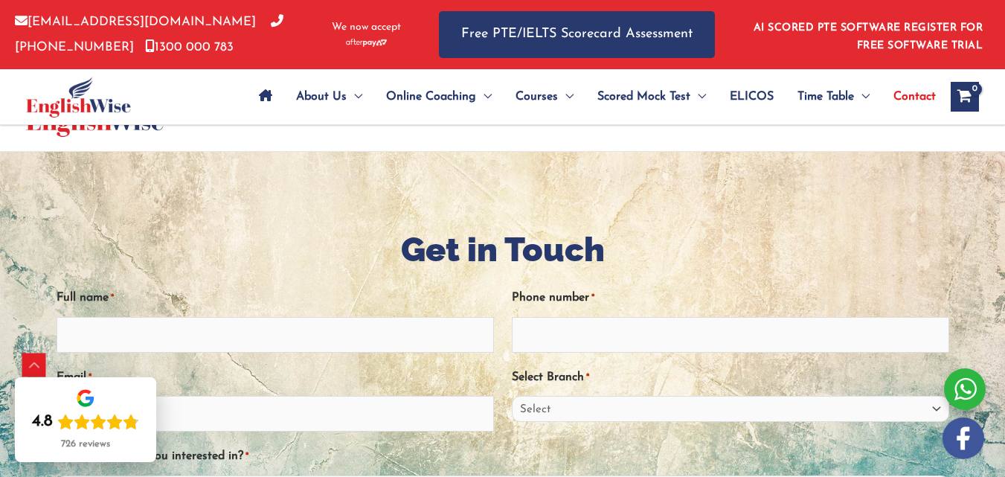 This screenshot has width=1005, height=477. What do you see at coordinates (431, 97) in the screenshot?
I see `span: Online Coaching` at bounding box center [431, 97].